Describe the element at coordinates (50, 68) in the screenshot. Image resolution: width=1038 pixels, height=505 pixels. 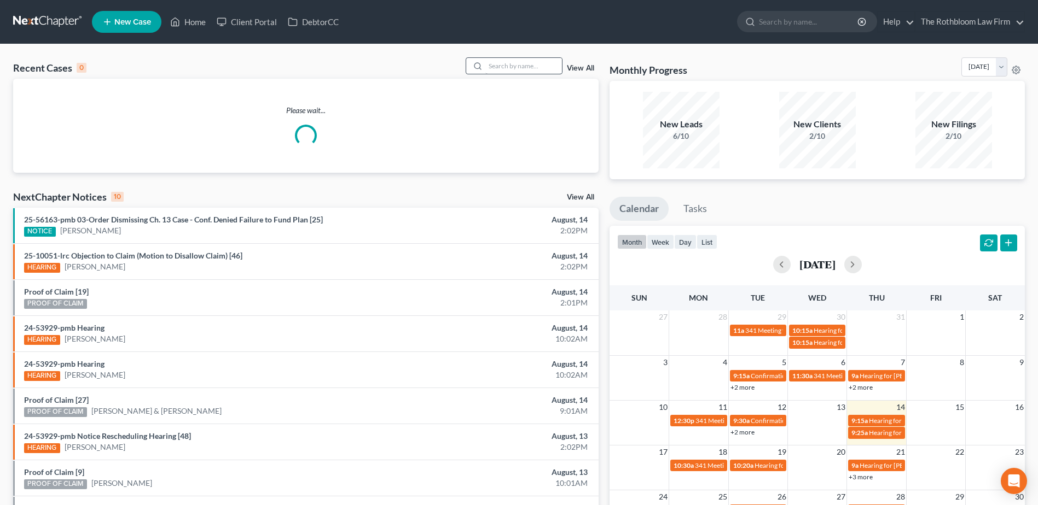
I see `div: Recent Cases` at that location.